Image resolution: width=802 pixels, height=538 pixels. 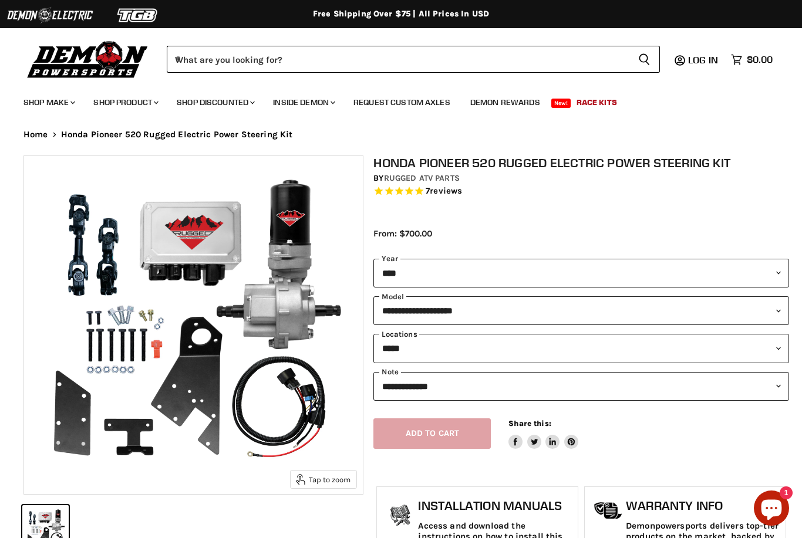 What do you see at coordinates (193, 325) in the screenshot?
I see `img: IMAGE` at bounding box center [193, 325].